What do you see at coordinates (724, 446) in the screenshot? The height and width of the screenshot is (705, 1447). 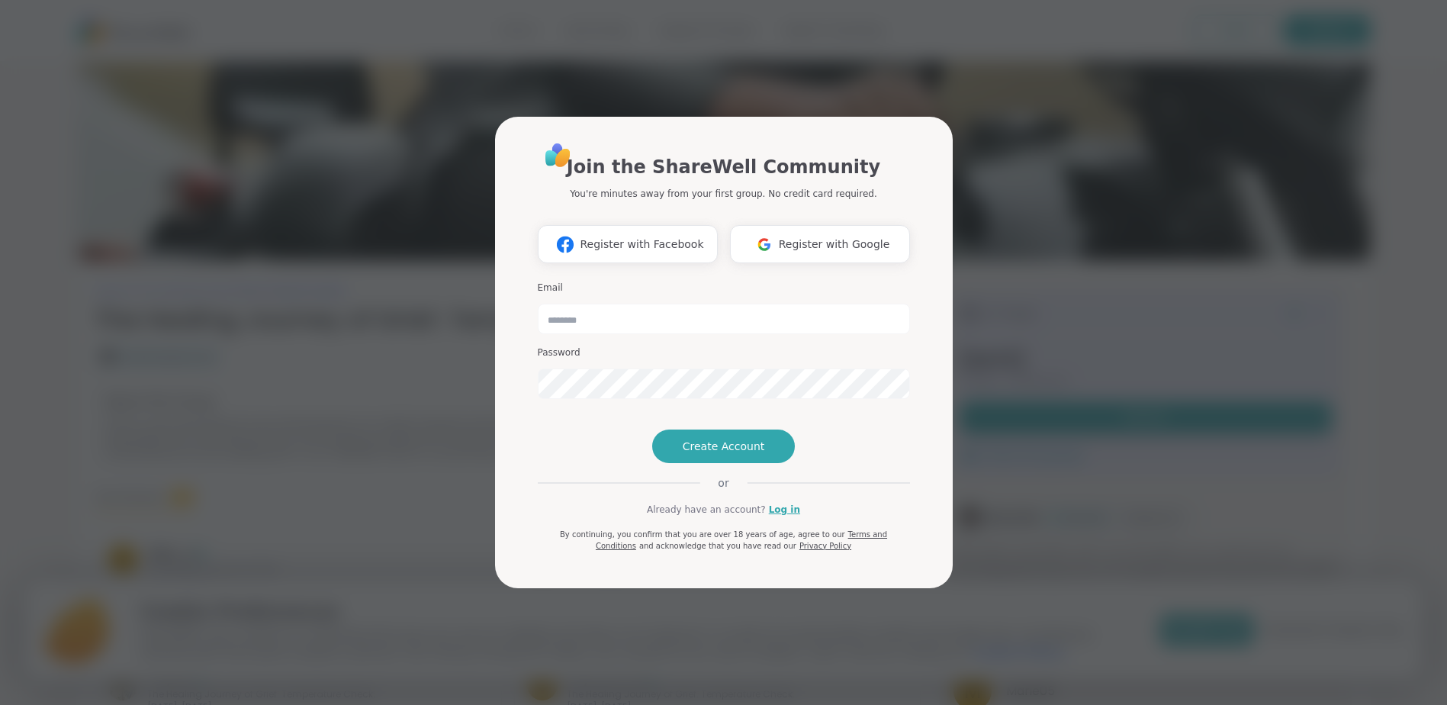 I see `button: Create Account` at bounding box center [724, 446].